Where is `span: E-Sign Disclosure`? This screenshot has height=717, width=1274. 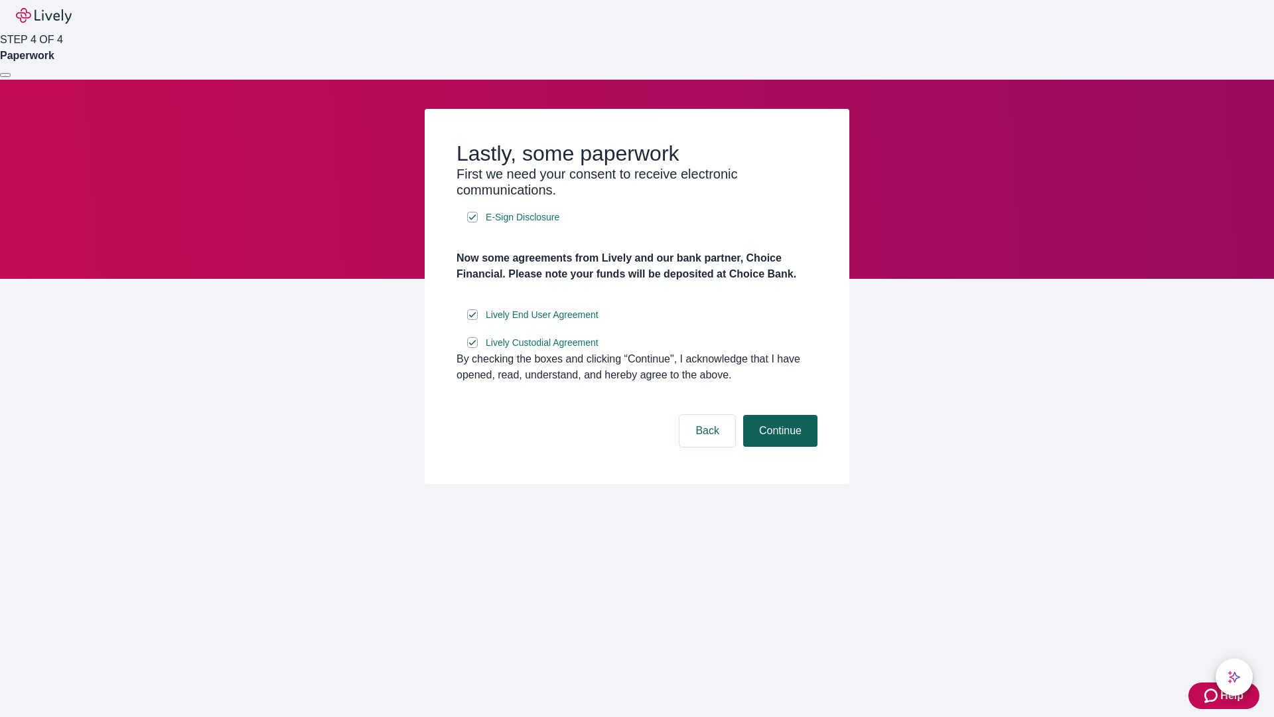
span: E-Sign Disclosure is located at coordinates (522, 217).